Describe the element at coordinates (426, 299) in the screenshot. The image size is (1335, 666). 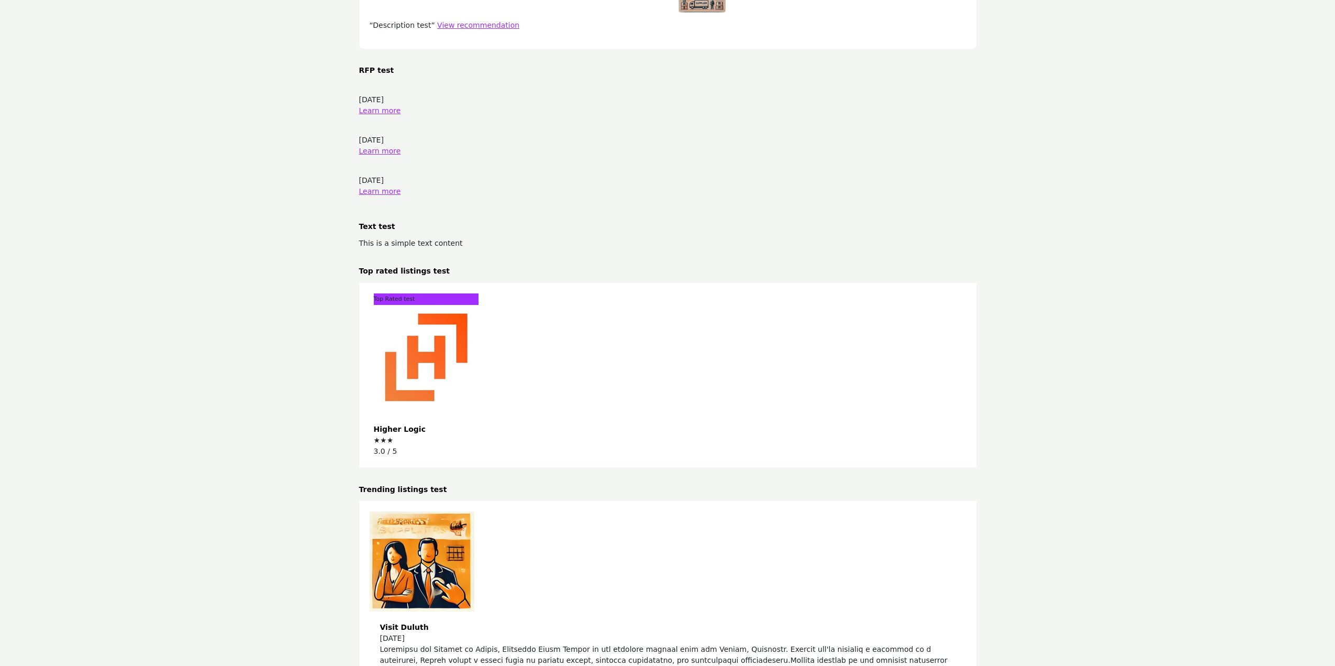
I see `p: Top Rated test` at that location.